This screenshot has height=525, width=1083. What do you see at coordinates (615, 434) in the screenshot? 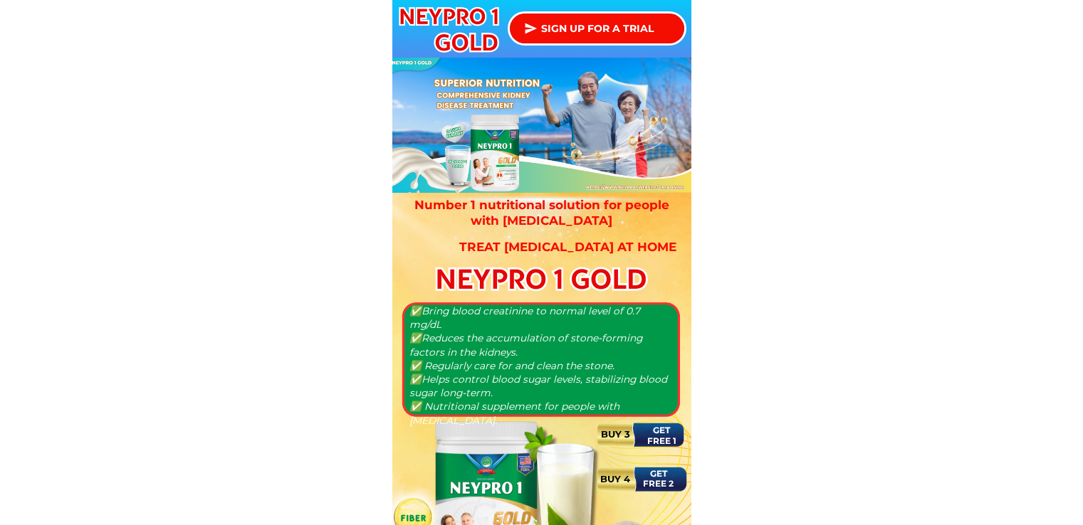
I see `h3: BUY 3` at bounding box center [615, 434].